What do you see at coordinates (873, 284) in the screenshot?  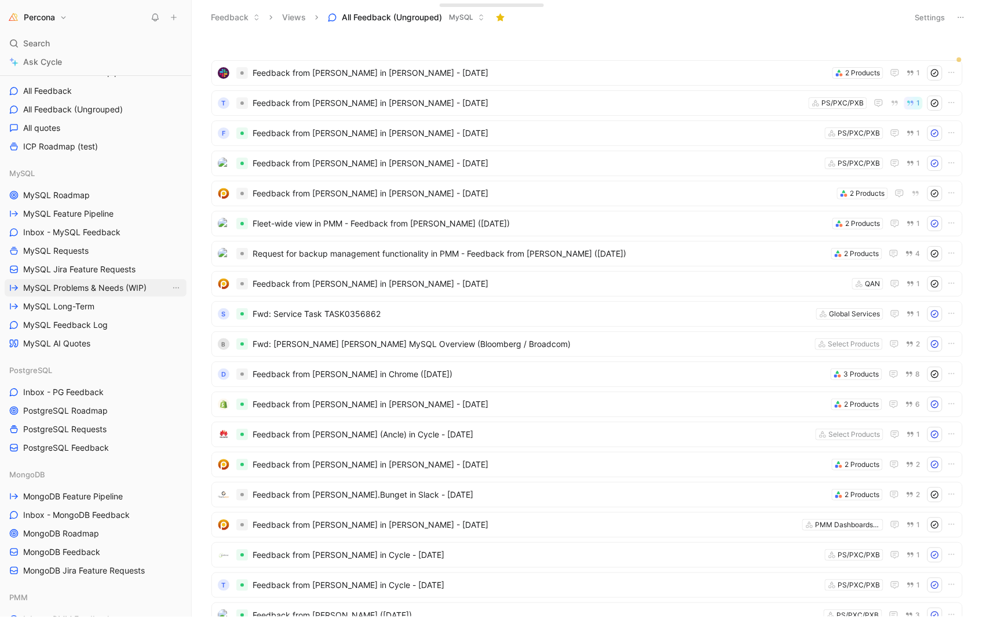 I see `div: QAN` at bounding box center [873, 284].